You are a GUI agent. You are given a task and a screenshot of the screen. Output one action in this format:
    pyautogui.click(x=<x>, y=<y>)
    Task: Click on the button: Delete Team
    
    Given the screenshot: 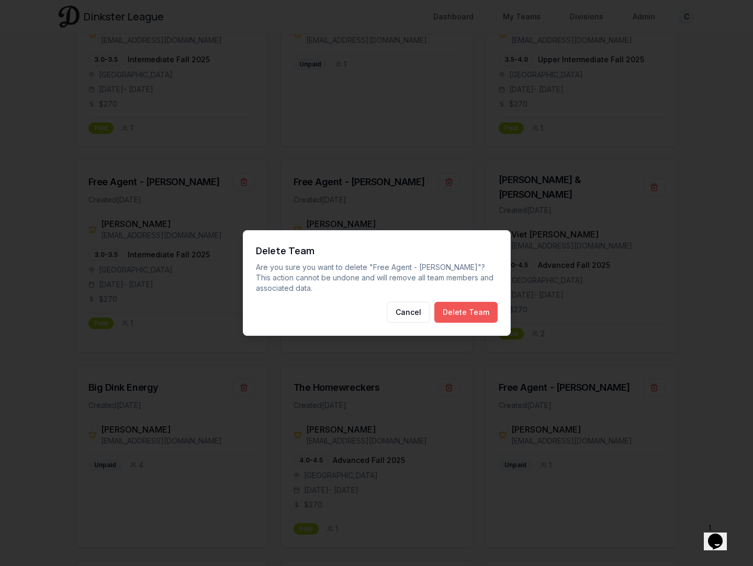 What is the action you would take?
    pyautogui.click(x=465, y=312)
    